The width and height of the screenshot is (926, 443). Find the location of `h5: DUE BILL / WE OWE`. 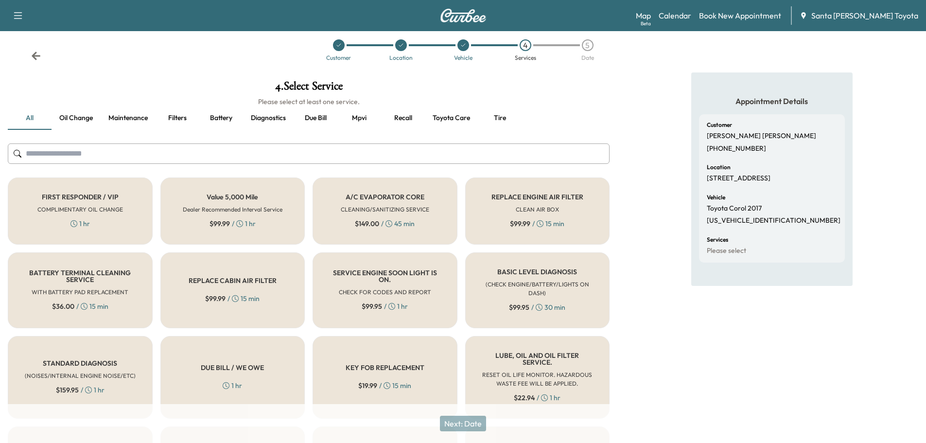

h5: DUE BILL / WE OWE is located at coordinates (232, 368).